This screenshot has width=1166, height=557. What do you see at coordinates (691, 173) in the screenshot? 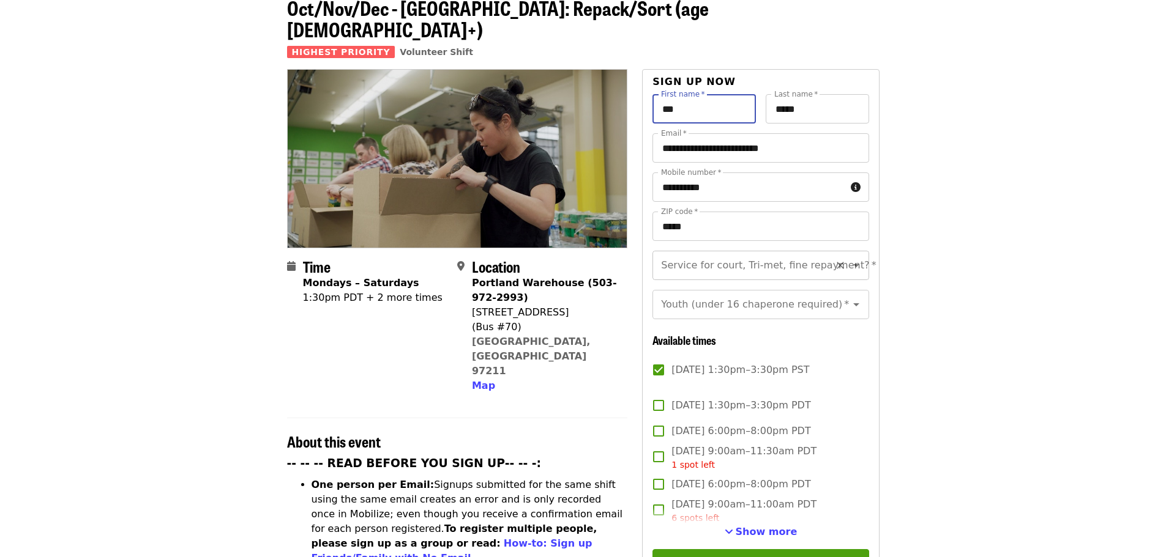
I see `label: Mobile number` at bounding box center [691, 173].